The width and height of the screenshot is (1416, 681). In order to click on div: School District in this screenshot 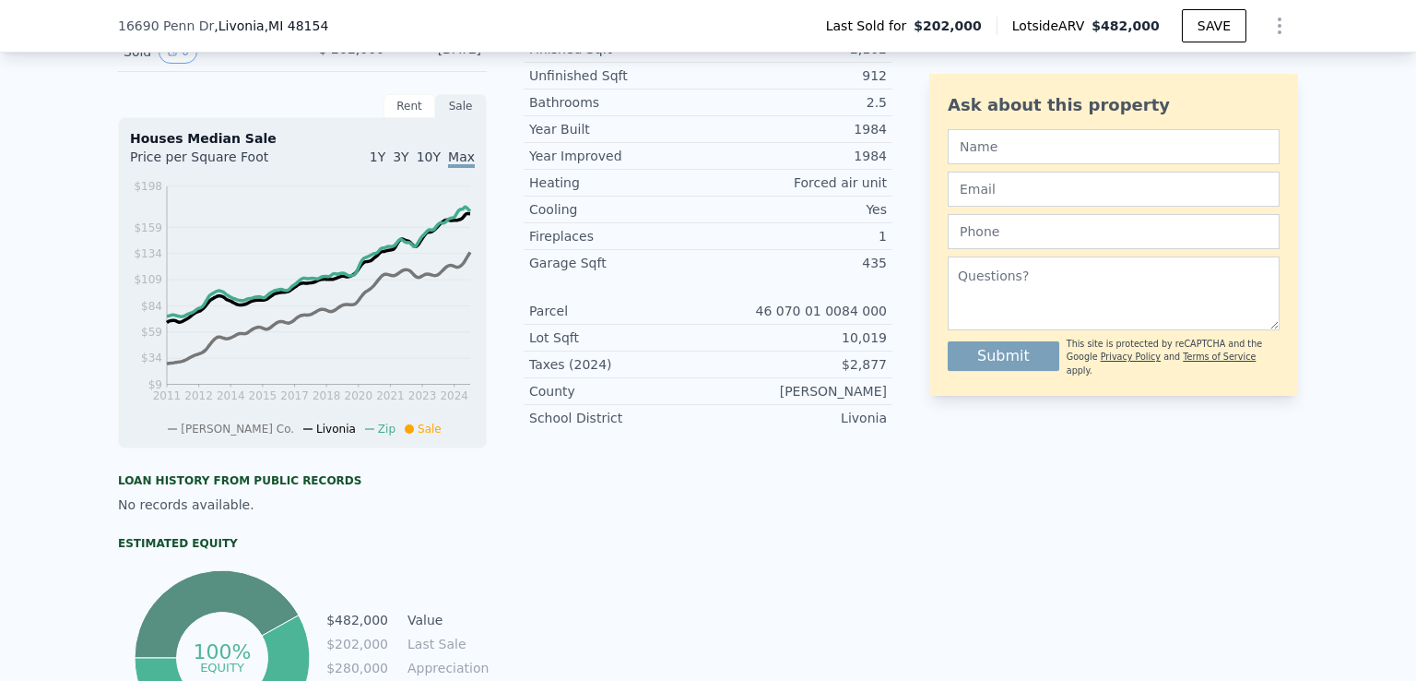, I will do `click(619, 418)`.